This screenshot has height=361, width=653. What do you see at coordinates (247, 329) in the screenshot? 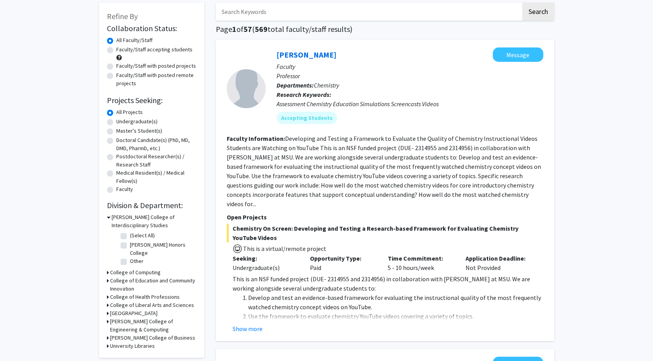
I see `button: Show more` at bounding box center [247, 329].